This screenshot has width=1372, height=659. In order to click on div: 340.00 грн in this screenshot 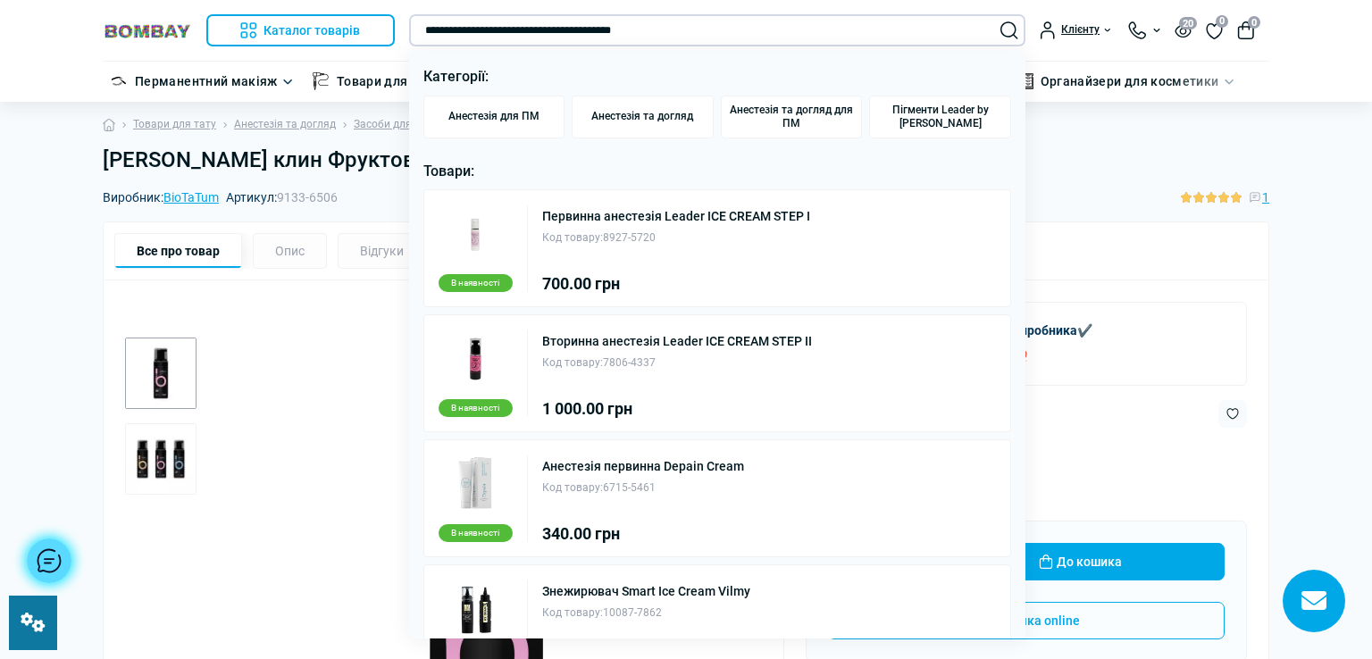, I will do `click(643, 534)`.